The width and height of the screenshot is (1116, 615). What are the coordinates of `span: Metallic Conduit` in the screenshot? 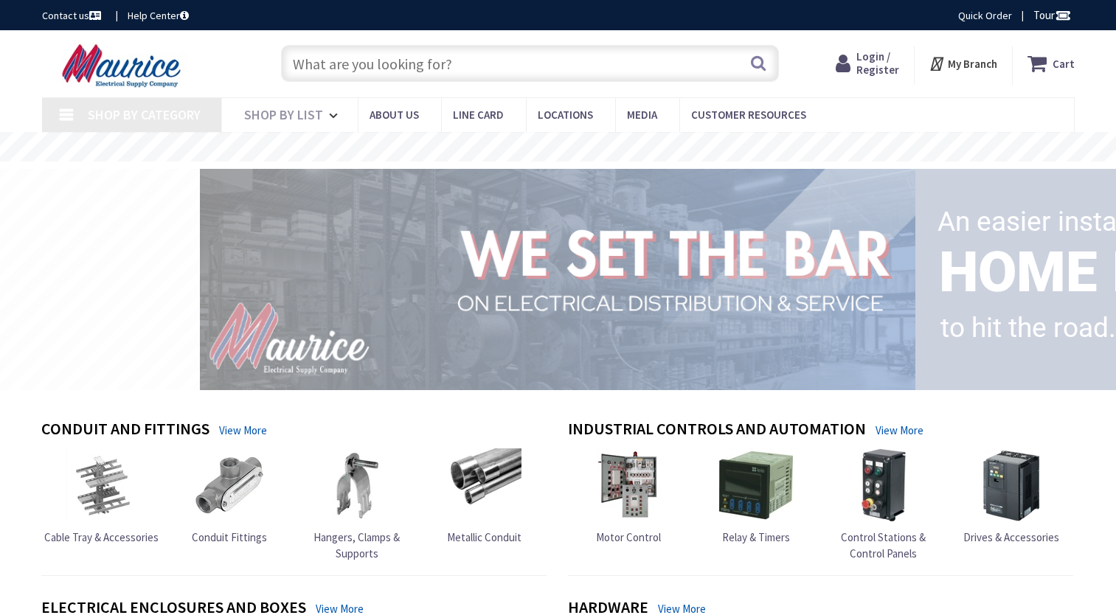 It's located at (484, 537).